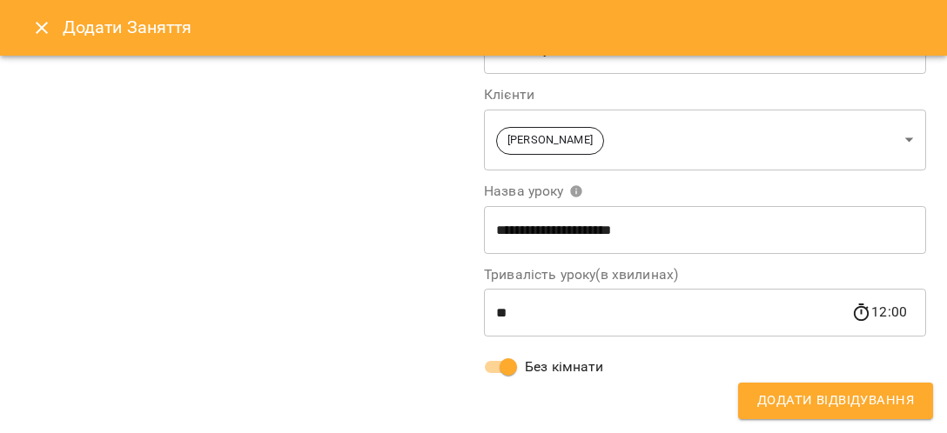  What do you see at coordinates (564, 367) in the screenshot?
I see `span: Без кімнати` at bounding box center [564, 367].